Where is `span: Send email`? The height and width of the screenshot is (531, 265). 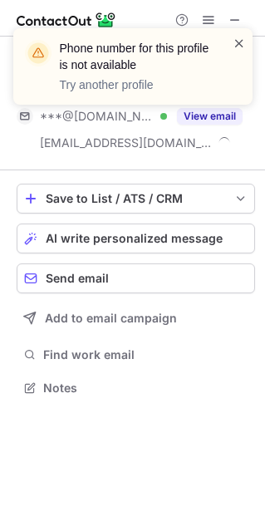
span: Send email is located at coordinates (77, 278).